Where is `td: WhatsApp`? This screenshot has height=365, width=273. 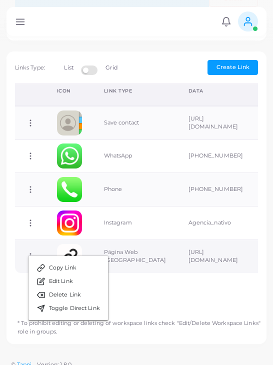
td: WhatsApp is located at coordinates (135, 156).